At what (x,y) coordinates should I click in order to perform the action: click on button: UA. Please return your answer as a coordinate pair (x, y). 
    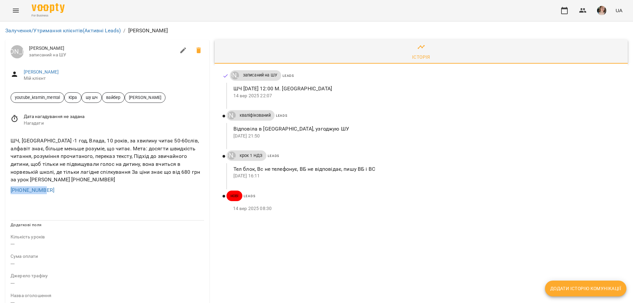
    Looking at the image, I should click on (619, 10).